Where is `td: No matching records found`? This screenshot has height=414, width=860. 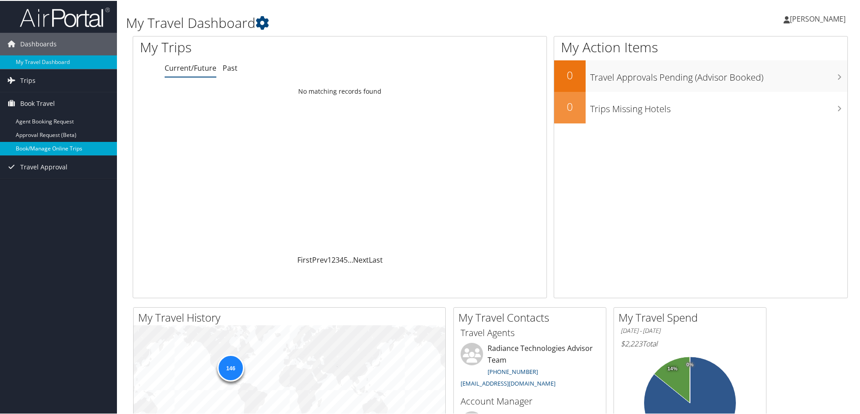 td: No matching records found is located at coordinates (340, 90).